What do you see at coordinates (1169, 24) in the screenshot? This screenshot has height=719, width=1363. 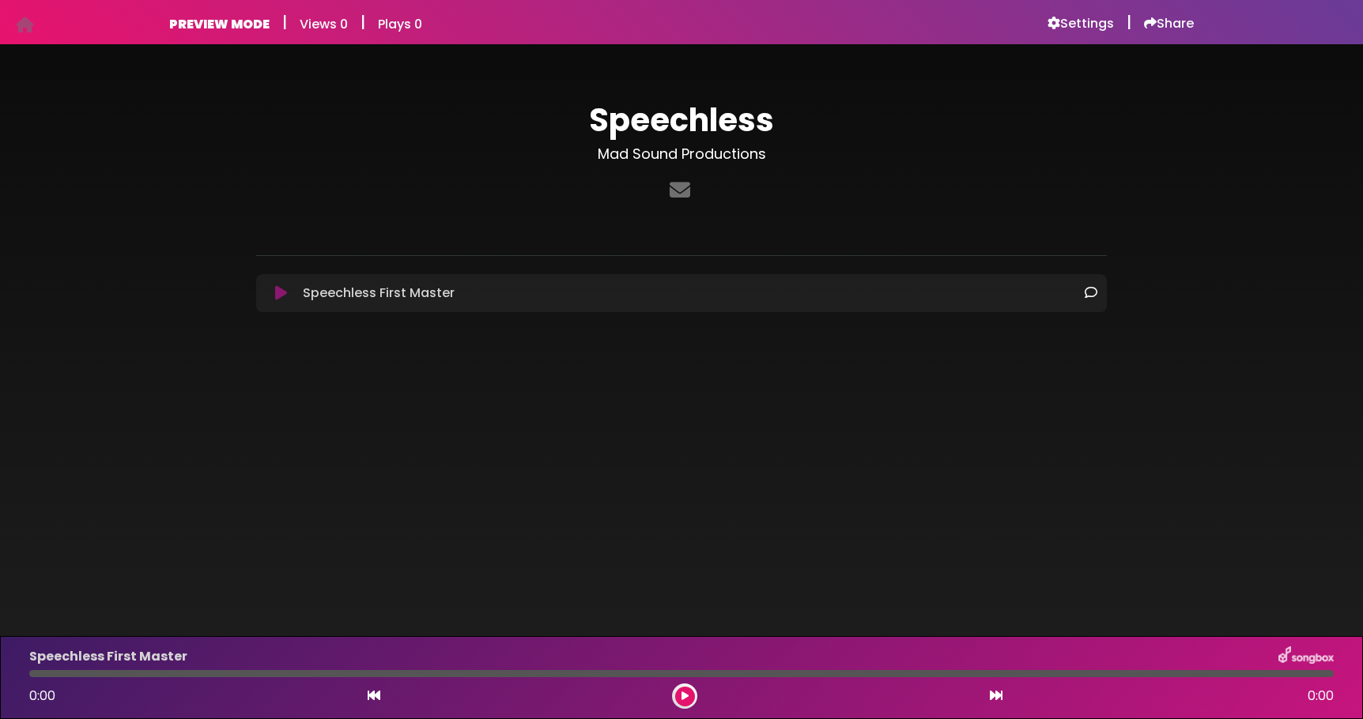 I see `h6: Share` at bounding box center [1169, 24].